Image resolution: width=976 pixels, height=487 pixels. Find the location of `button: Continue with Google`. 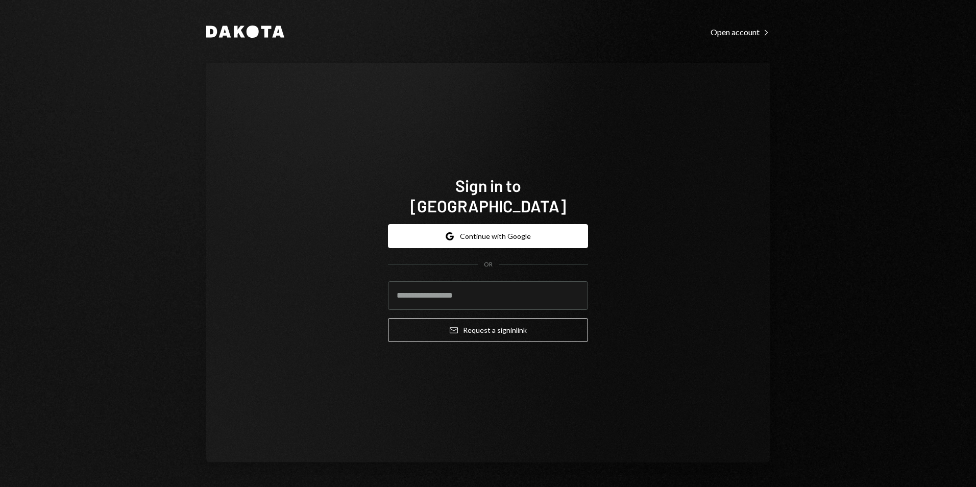

button: Continue with Google is located at coordinates (488, 236).